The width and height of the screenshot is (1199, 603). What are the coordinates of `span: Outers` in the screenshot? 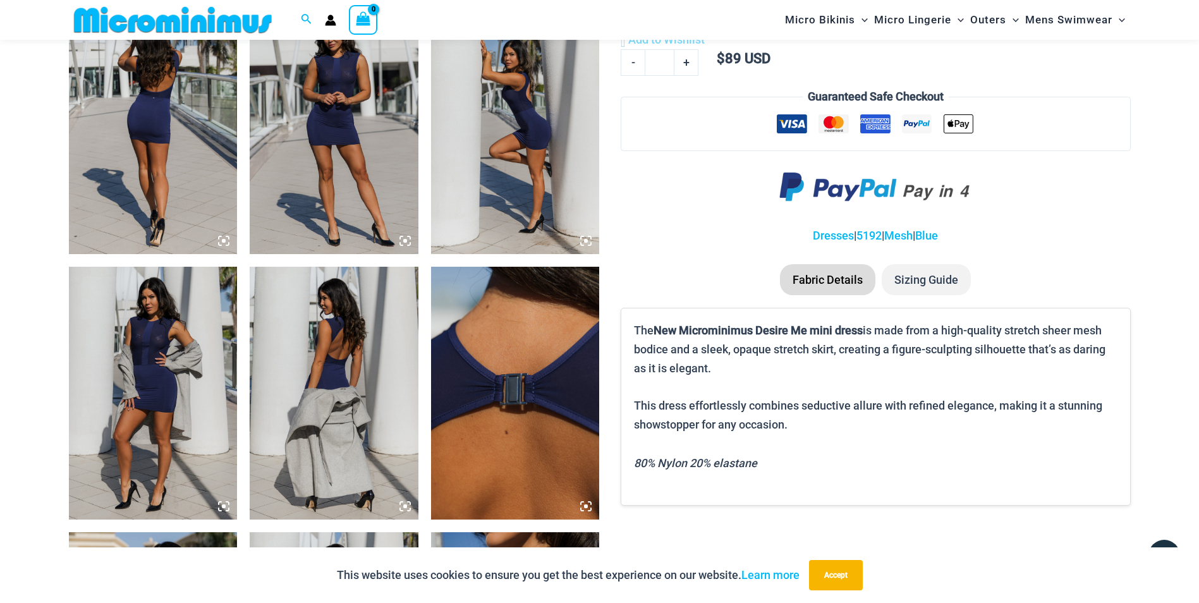 It's located at (988, 20).